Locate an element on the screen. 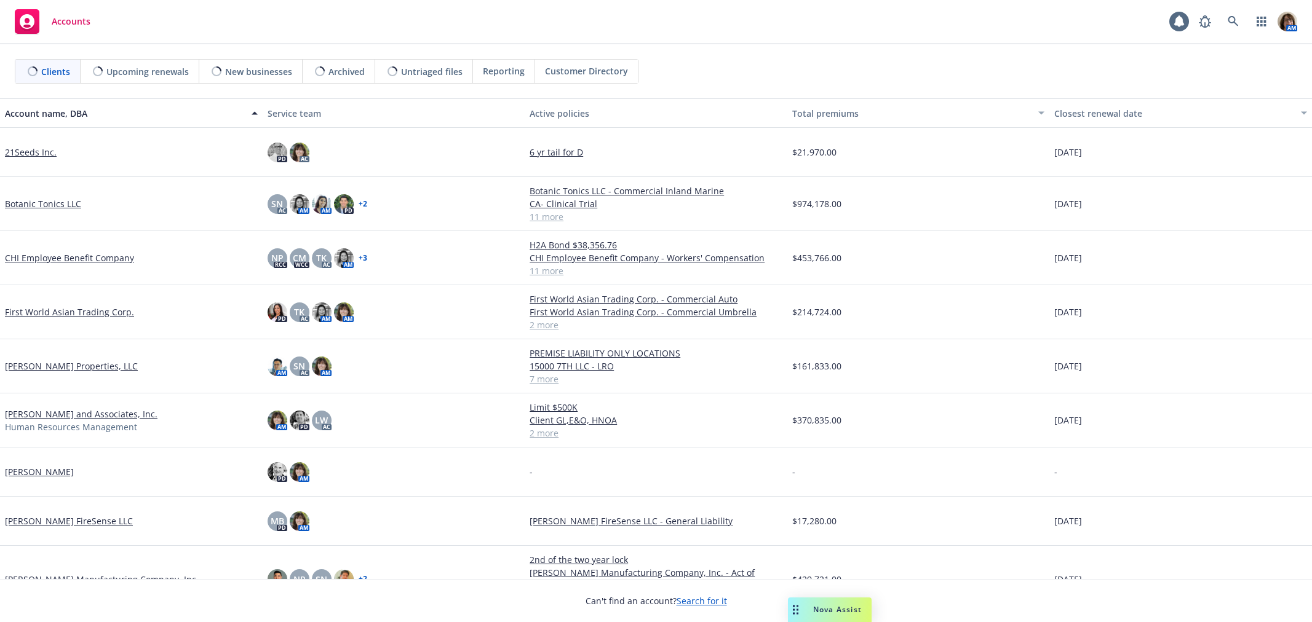 The height and width of the screenshot is (622, 1312). a: CHI Employee Benefit Company - Workers' Compensation is located at coordinates (656, 258).